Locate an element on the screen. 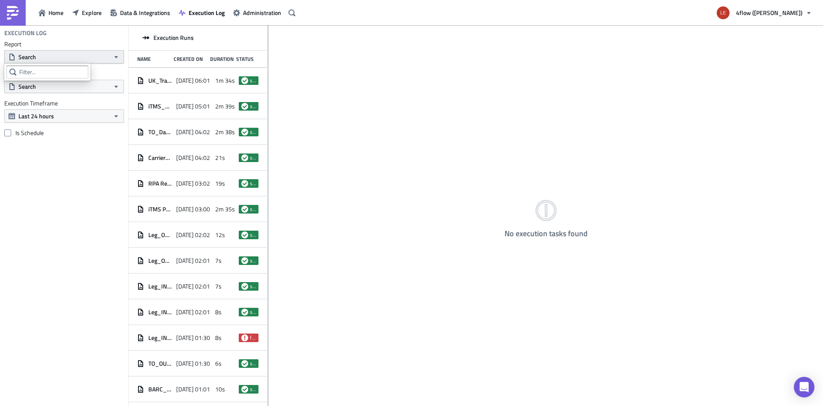 Image resolution: width=823 pixels, height=406 pixels. label: Report is located at coordinates (64, 44).